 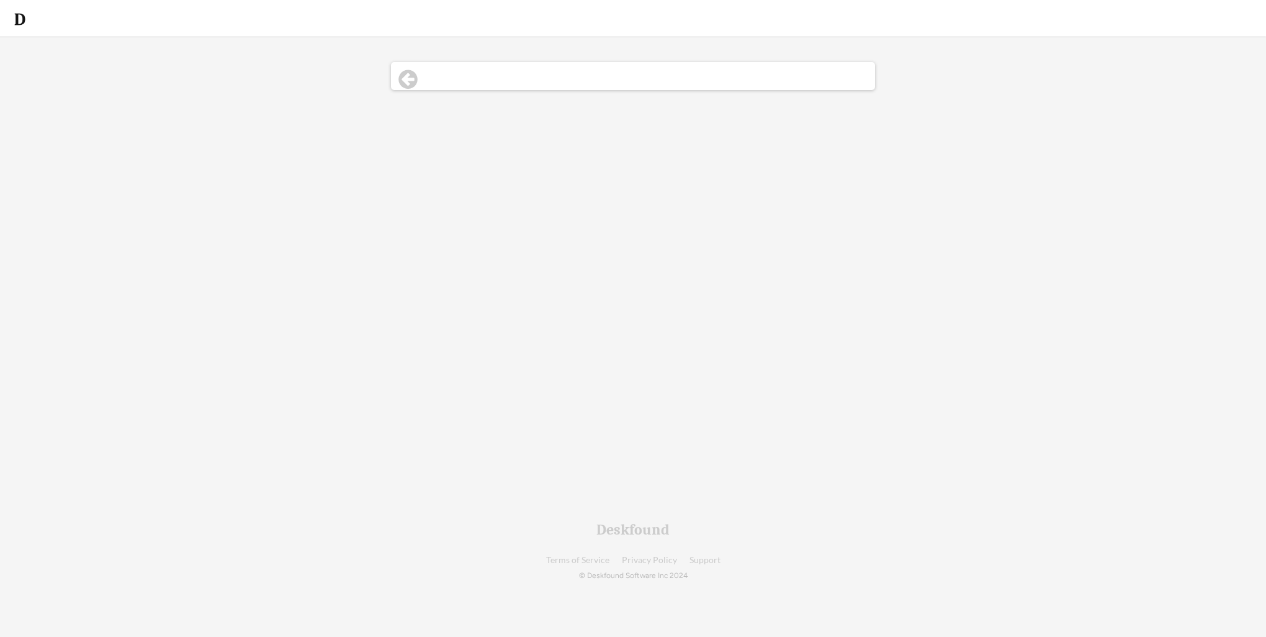 What do you see at coordinates (633, 529) in the screenshot?
I see `div: Deskfound` at bounding box center [633, 529].